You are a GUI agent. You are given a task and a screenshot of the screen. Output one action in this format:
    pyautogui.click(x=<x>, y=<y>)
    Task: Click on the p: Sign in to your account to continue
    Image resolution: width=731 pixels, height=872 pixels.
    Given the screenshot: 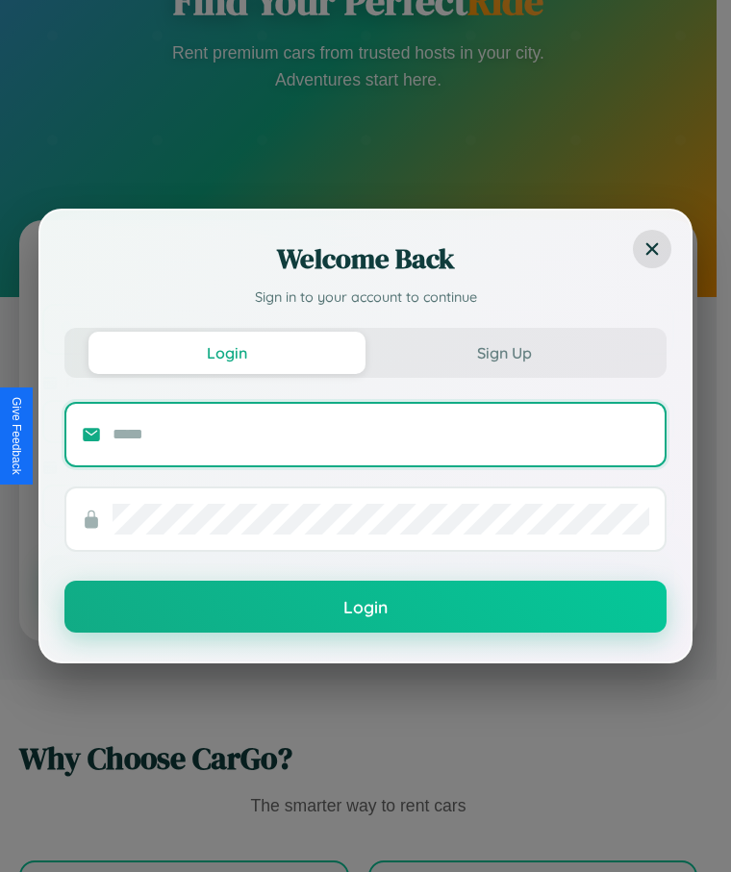 What is the action you would take?
    pyautogui.click(x=365, y=298)
    